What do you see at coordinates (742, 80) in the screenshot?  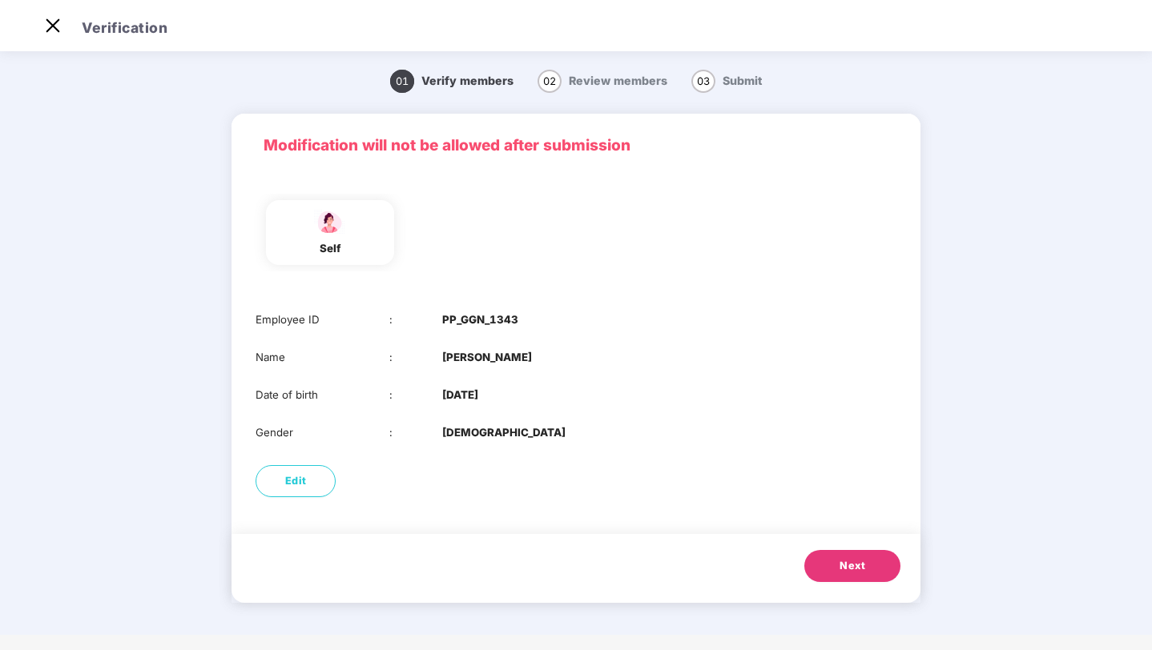 I see `span: Submit` at bounding box center [742, 80].